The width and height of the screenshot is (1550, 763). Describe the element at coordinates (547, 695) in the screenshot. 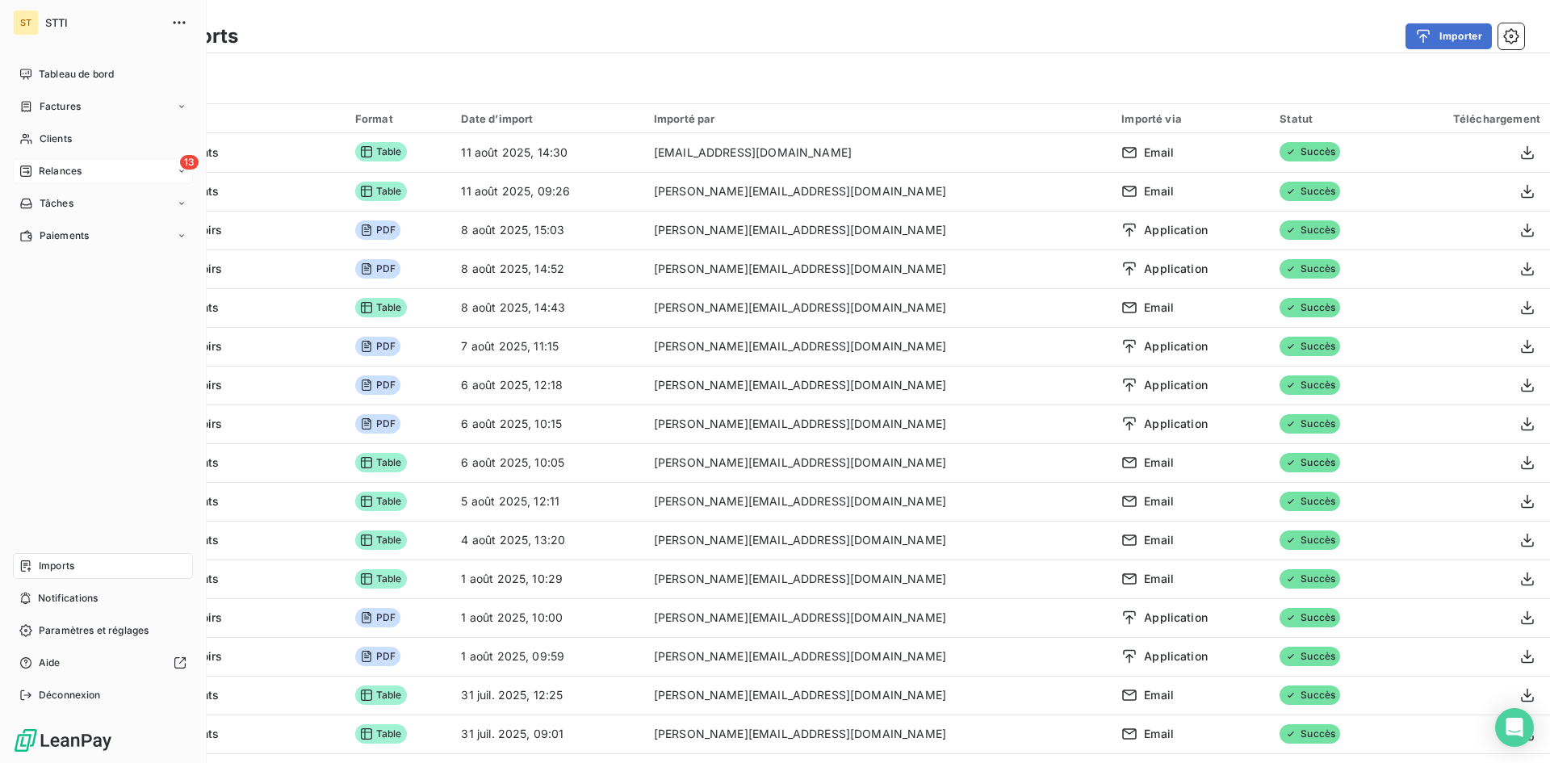

I see `td: 31 juil. 2025, 12:25` at that location.